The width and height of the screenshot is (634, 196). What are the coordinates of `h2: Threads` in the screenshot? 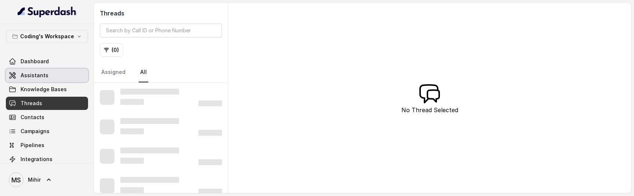 It's located at (161, 13).